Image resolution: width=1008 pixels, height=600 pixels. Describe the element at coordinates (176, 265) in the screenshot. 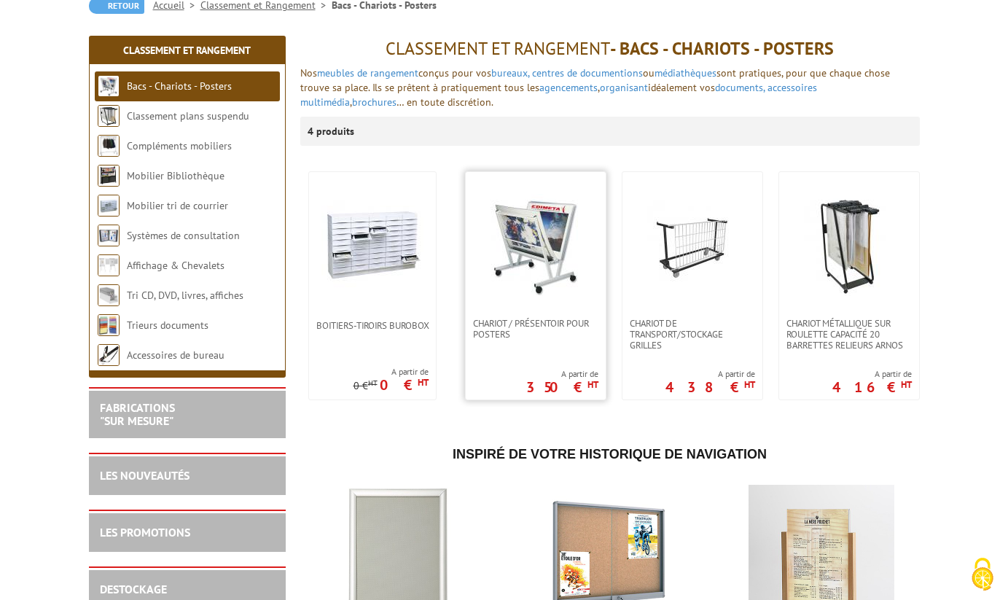

I see `a: Affichage & Chevalets` at that location.